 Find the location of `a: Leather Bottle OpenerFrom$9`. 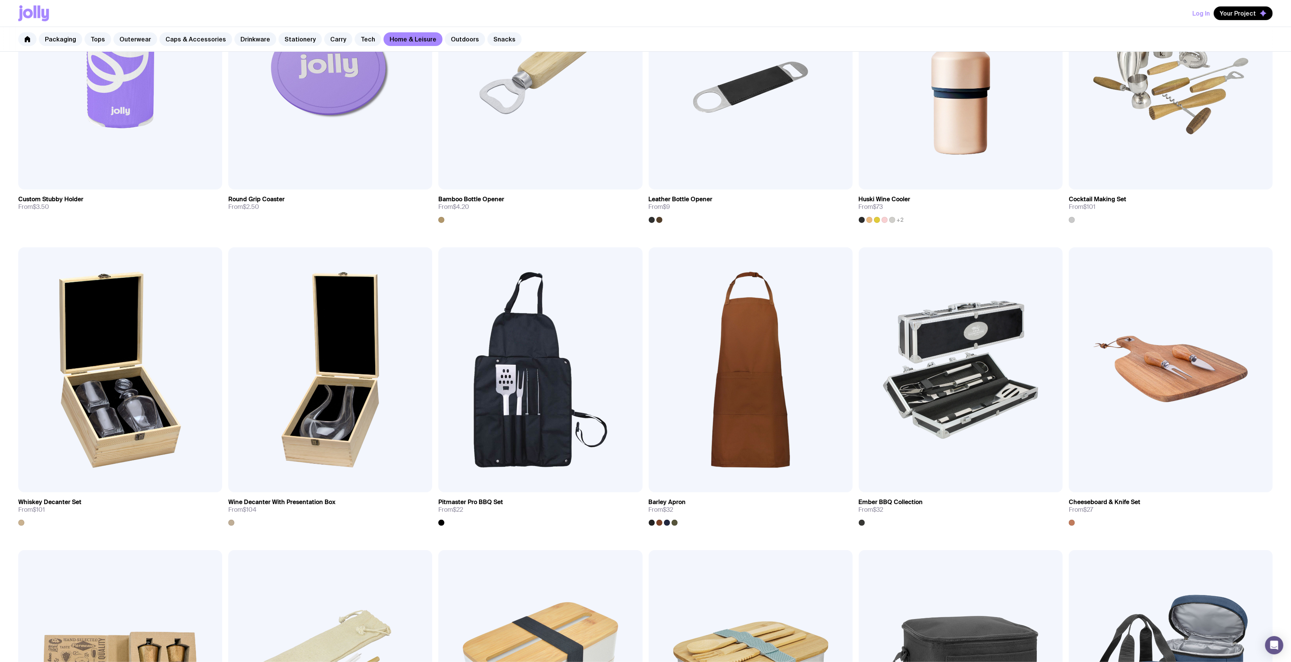

a: Leather Bottle OpenerFrom$9 is located at coordinates (751, 206).